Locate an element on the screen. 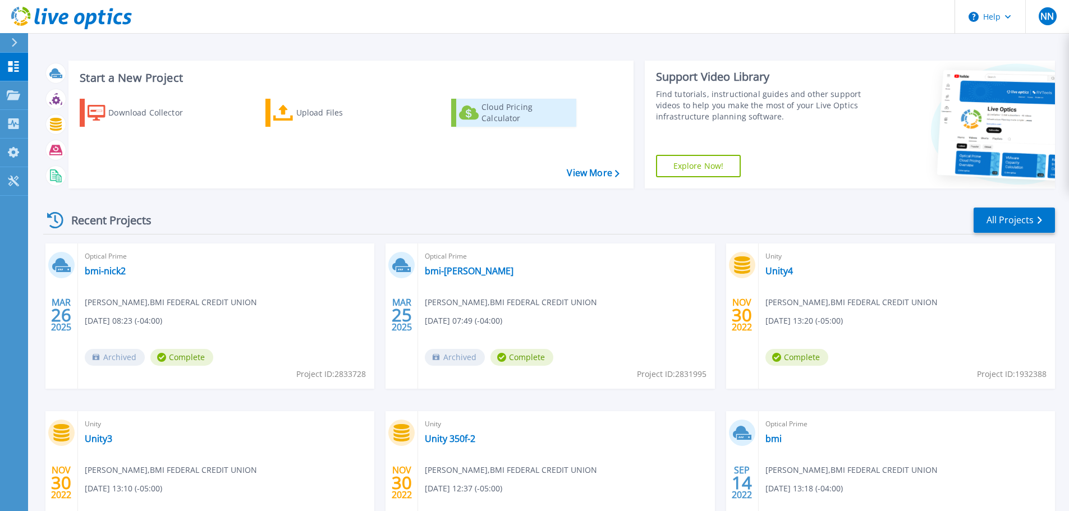 This screenshot has width=1069, height=511. div: Cloud Pricing Calculator is located at coordinates (526, 113).